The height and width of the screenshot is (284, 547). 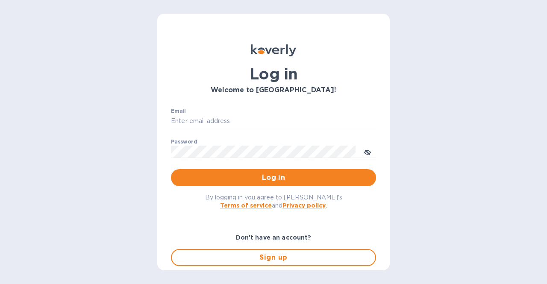 What do you see at coordinates (184, 142) in the screenshot?
I see `label: Password` at bounding box center [184, 142].